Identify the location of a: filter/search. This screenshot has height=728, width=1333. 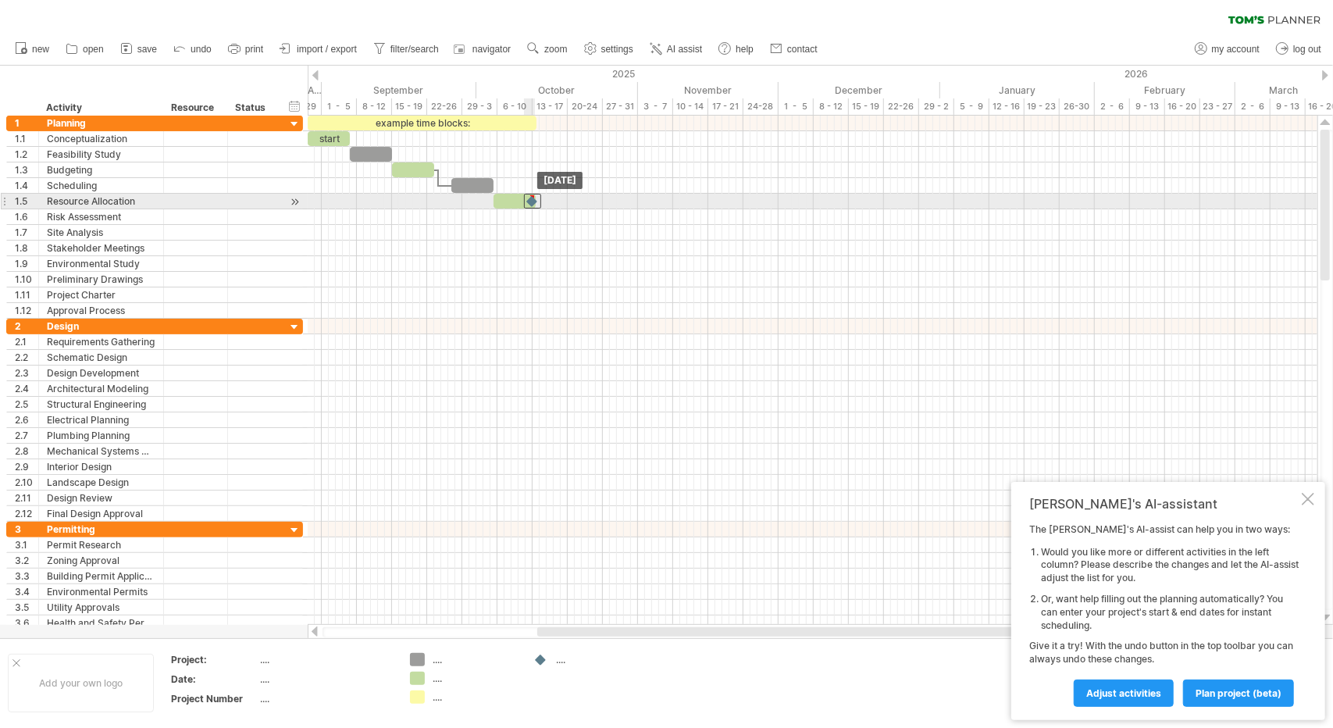
(406, 49).